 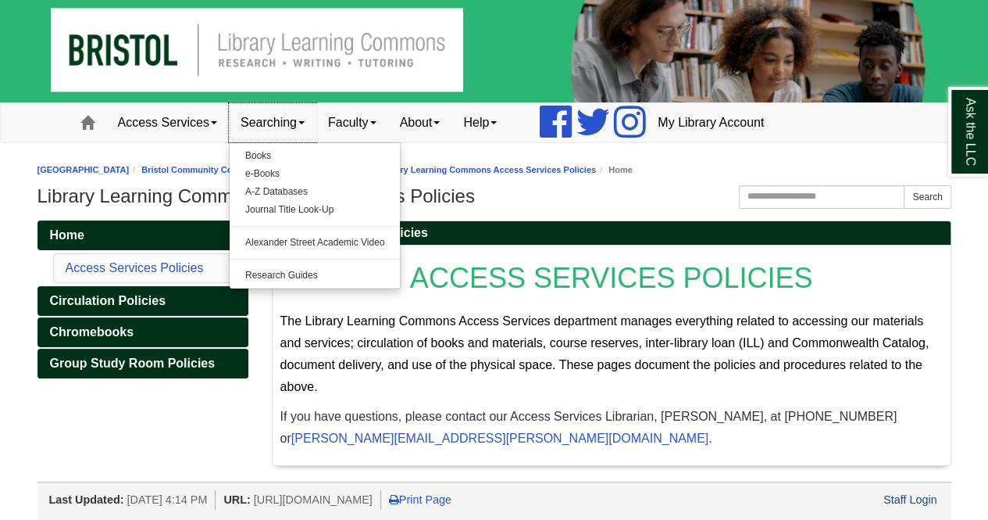 What do you see at coordinates (612, 277) in the screenshot?
I see `span: ACCESS SERVICES POLICIES` at bounding box center [612, 277].